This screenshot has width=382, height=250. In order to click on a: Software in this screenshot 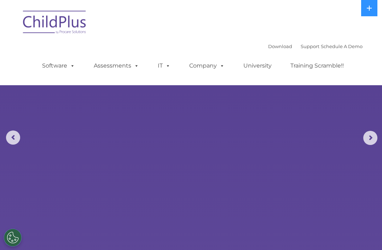, I will do `click(58, 66)`.